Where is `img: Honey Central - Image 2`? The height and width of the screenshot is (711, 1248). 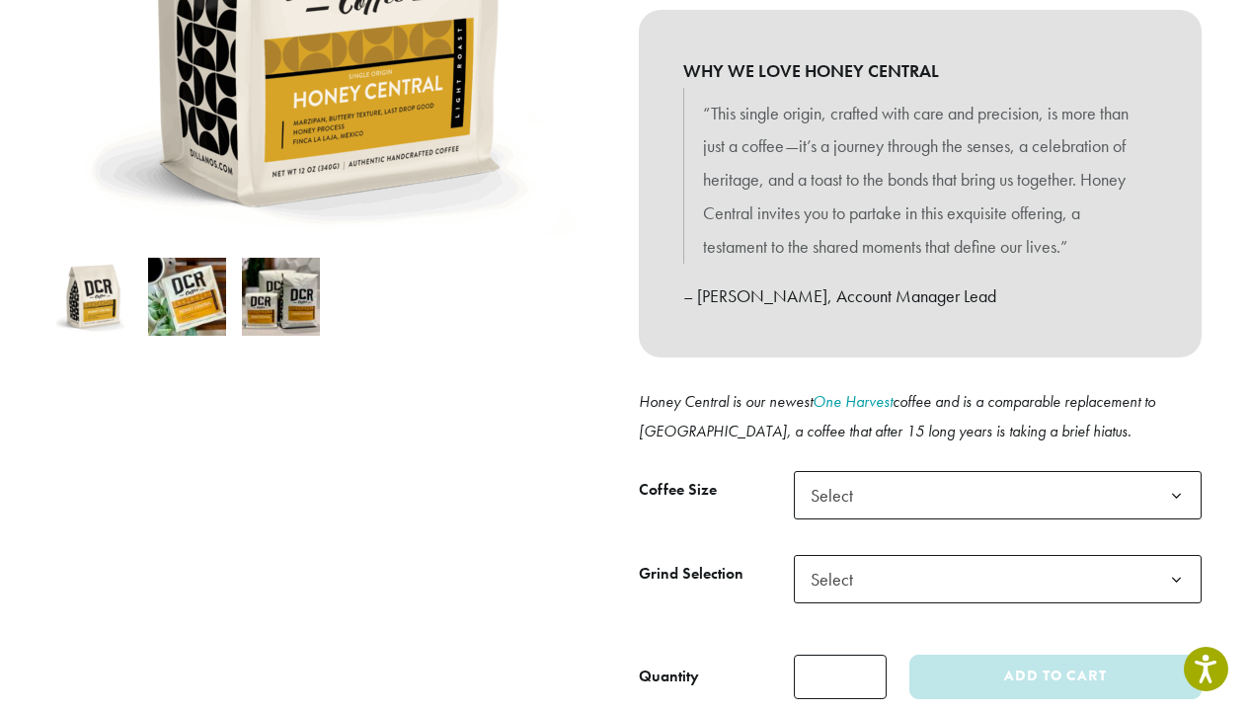 img: Honey Central - Image 2 is located at coordinates (187, 296).